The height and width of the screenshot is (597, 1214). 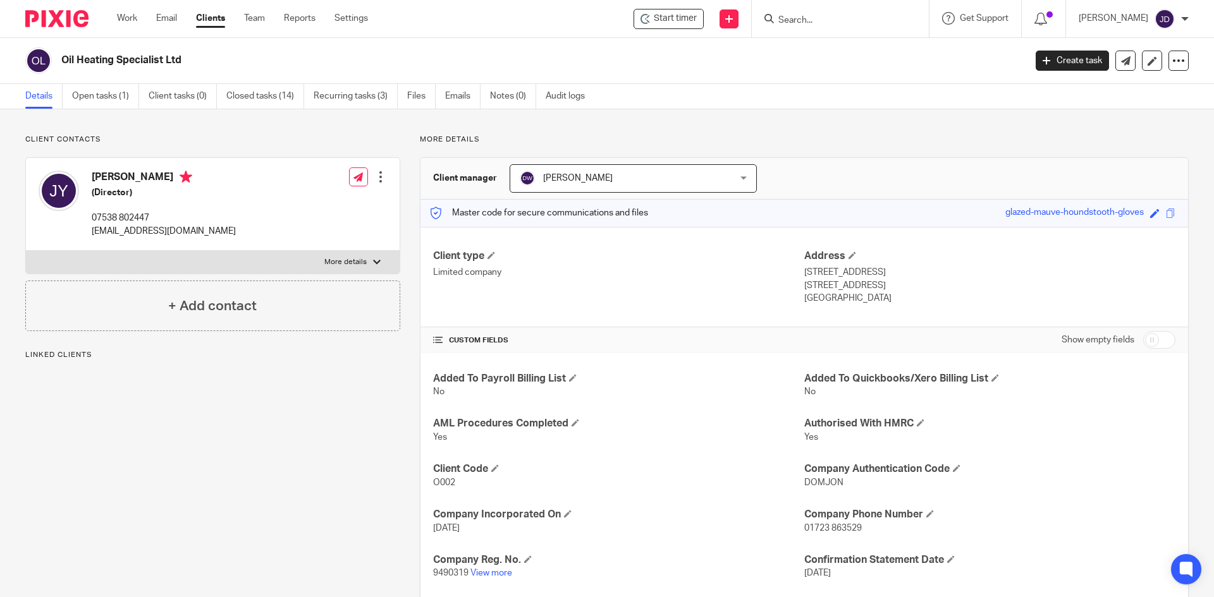 What do you see at coordinates (444, 483) in the screenshot?
I see `span: O002` at bounding box center [444, 483].